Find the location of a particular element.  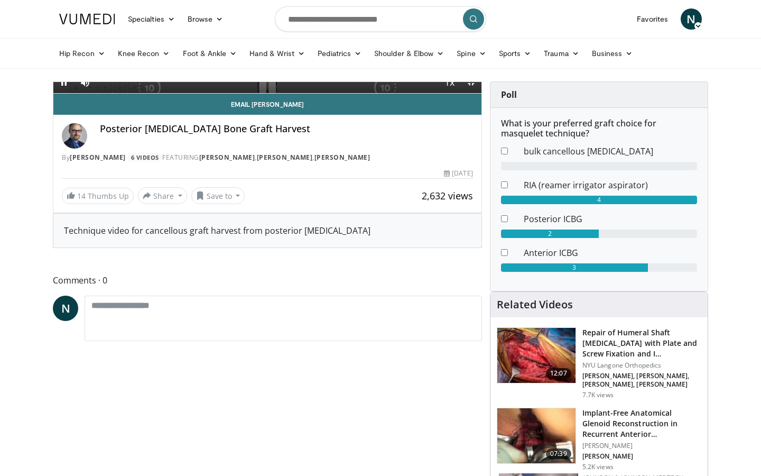

button: Save to is located at coordinates (218, 196).